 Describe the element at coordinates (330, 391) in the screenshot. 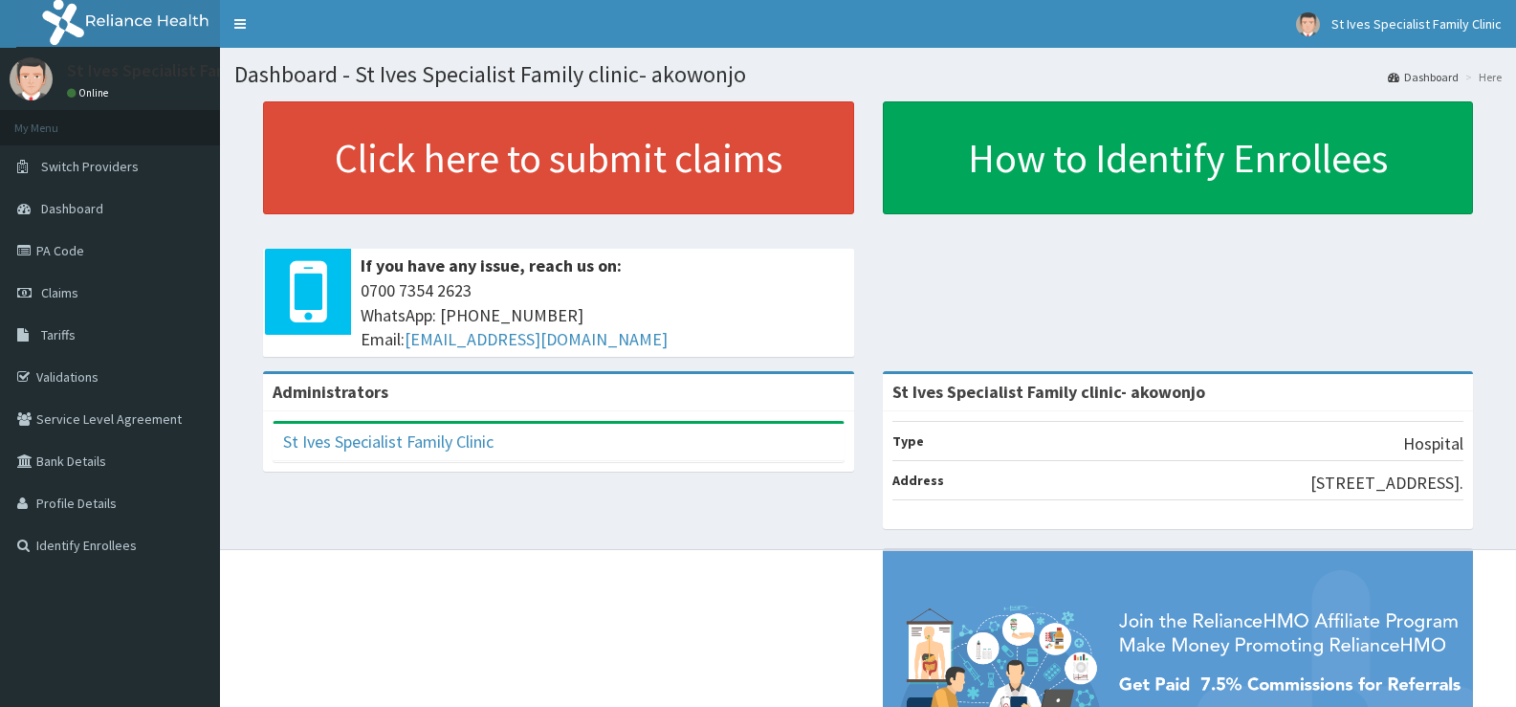

I see `b: Administrators` at that location.